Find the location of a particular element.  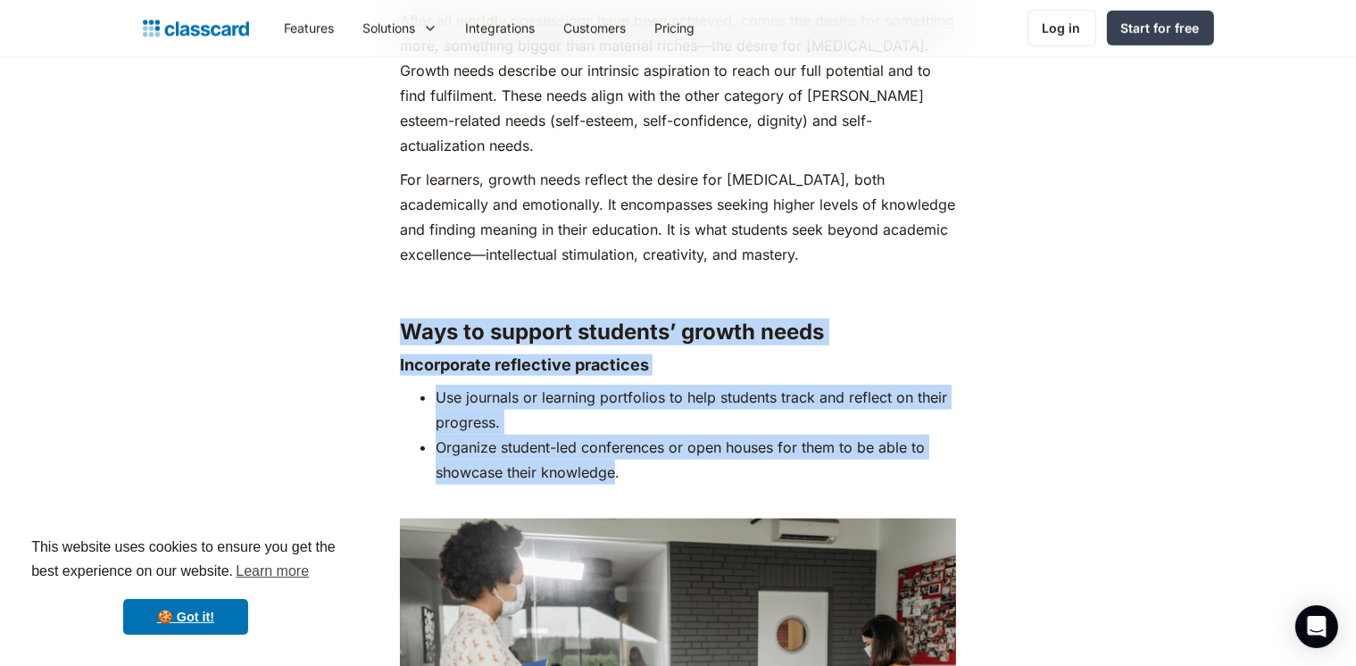

strong: Incorporate reflective practices is located at coordinates (524, 364).